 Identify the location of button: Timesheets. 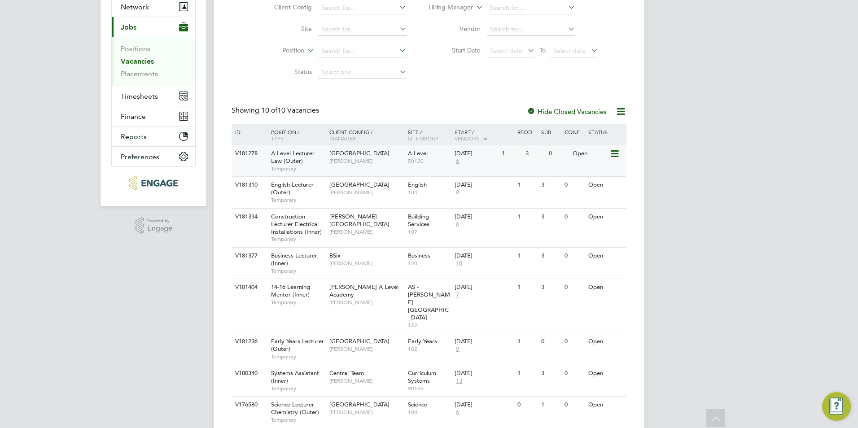
(154, 96).